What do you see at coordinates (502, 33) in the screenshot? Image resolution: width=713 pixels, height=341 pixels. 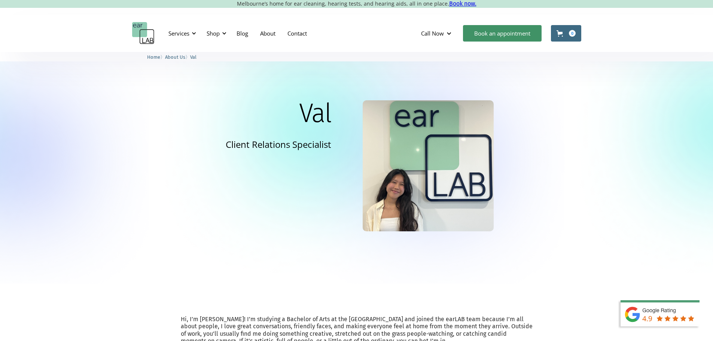 I see `a: Book an appointment` at bounding box center [502, 33].